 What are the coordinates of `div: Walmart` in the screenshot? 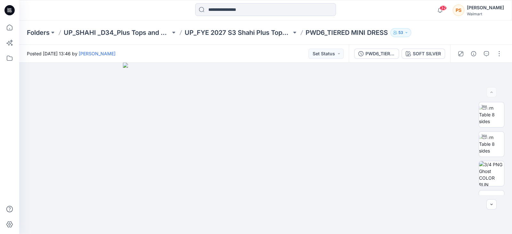 It's located at (485, 14).